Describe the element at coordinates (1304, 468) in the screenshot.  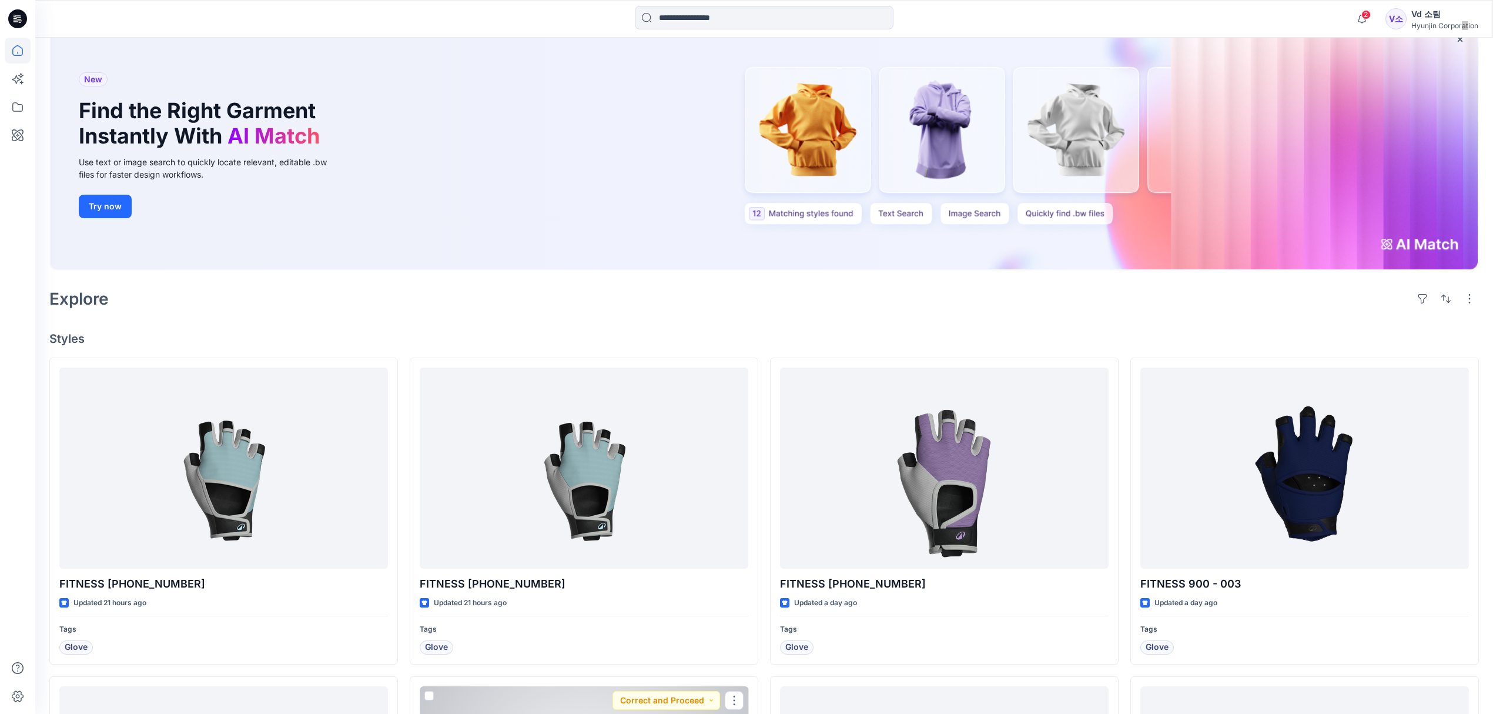
I see `a: FITNESS 900 - 003` at that location.